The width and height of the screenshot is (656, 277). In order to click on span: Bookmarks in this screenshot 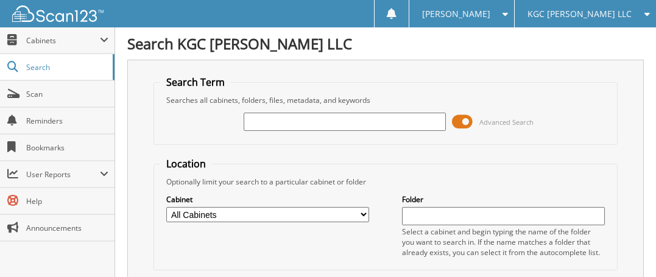, I will do `click(67, 147)`.